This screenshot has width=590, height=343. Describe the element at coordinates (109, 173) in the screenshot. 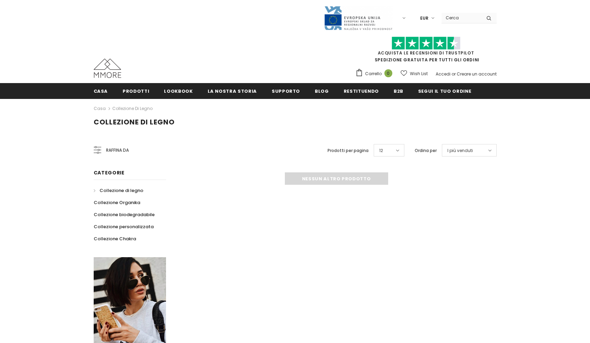

I see `span: Categorie` at that location.